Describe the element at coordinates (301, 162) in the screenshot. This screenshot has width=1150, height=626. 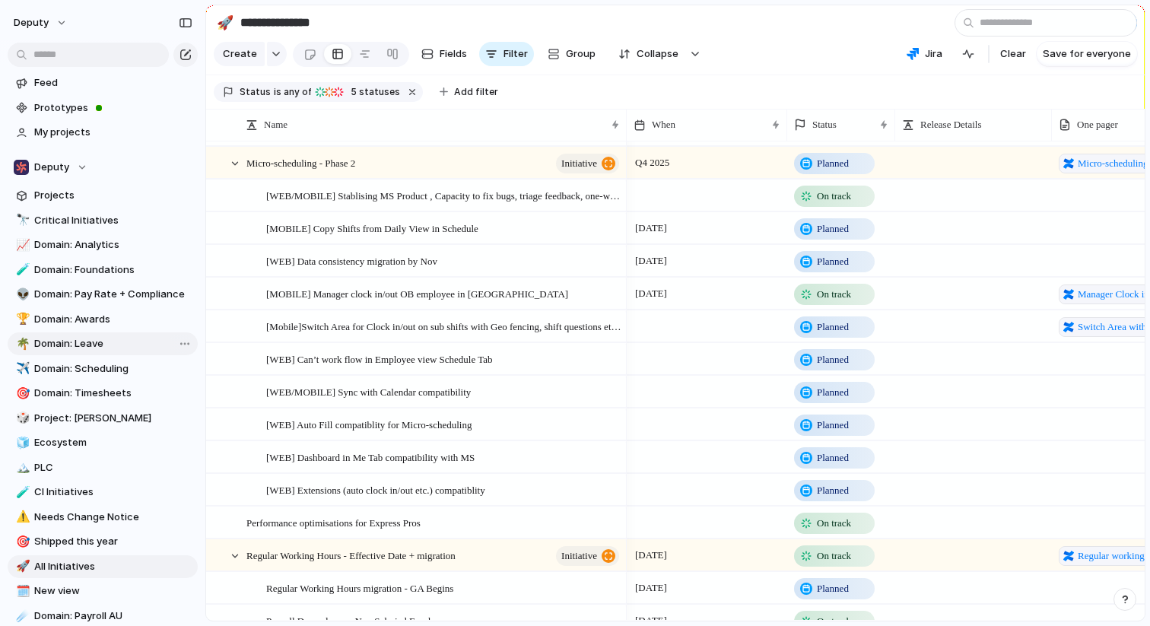
I see `span: Micro-scheduling - Phase 2` at that location.